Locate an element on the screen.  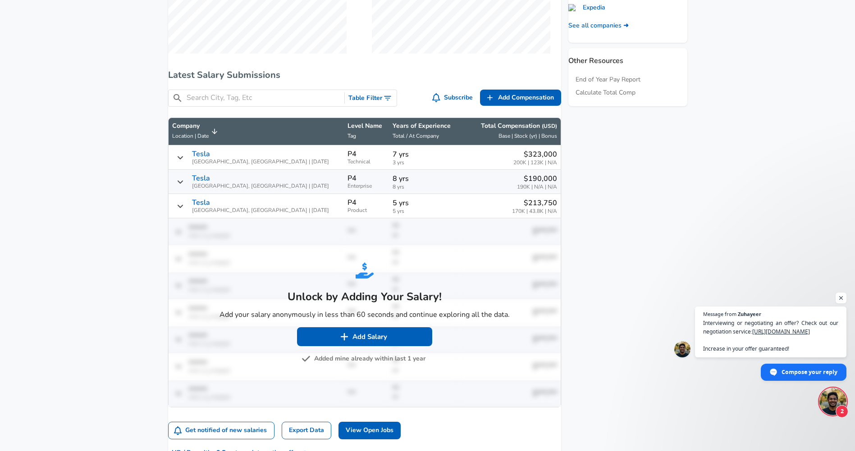
button: Toggle Search Filters is located at coordinates (370, 98).